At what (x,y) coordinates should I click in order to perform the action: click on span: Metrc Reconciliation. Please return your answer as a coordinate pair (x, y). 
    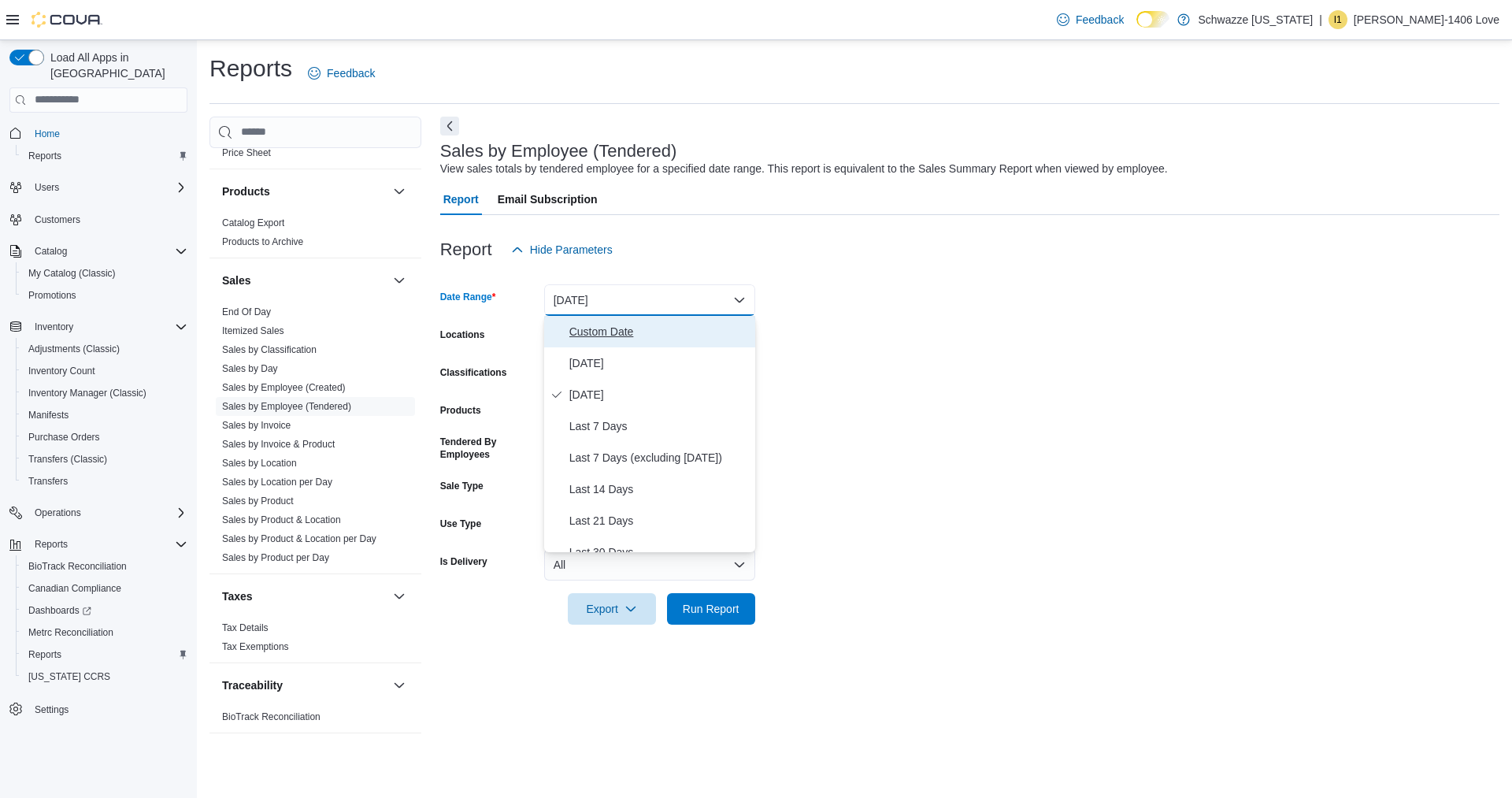
    Looking at the image, I should click on (70, 633).